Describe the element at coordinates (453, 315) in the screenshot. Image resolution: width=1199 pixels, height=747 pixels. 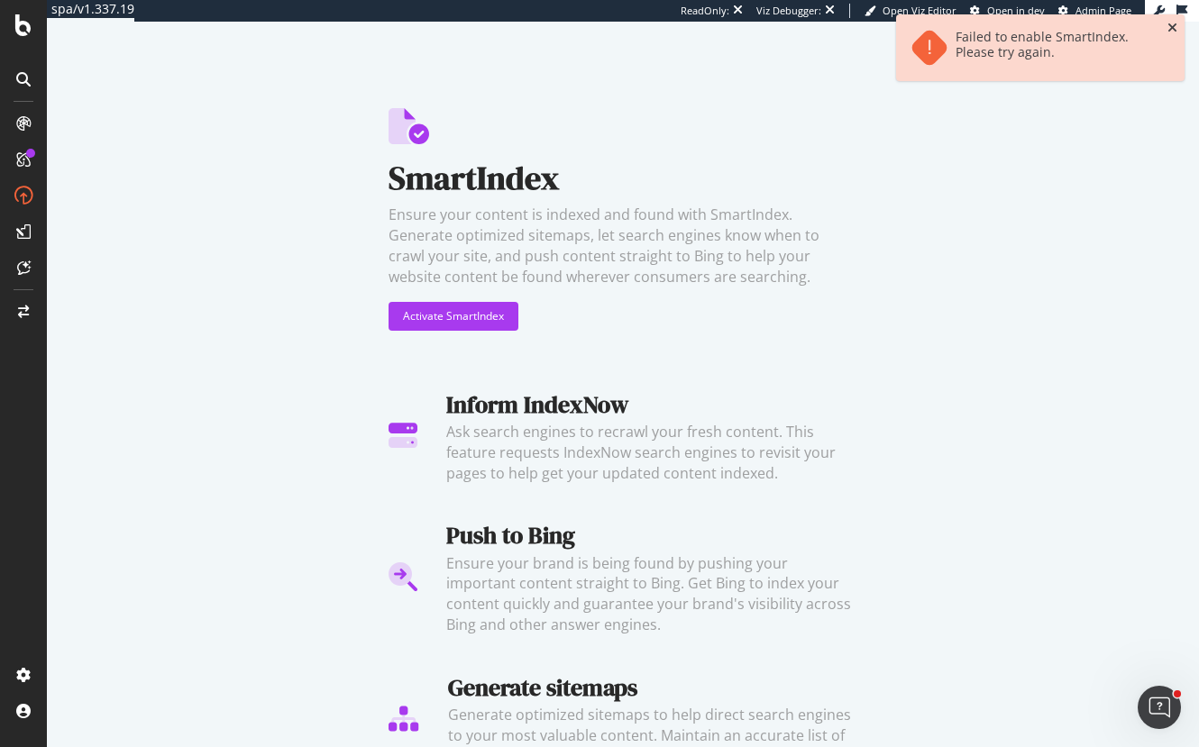
I see `div: Activate SmartIndex` at that location.